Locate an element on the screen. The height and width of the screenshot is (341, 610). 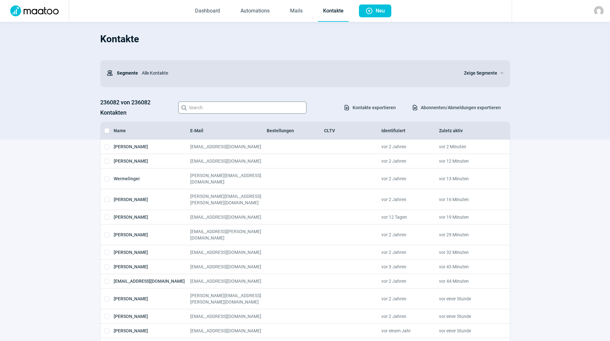
a: Mails is located at coordinates (296, 11).